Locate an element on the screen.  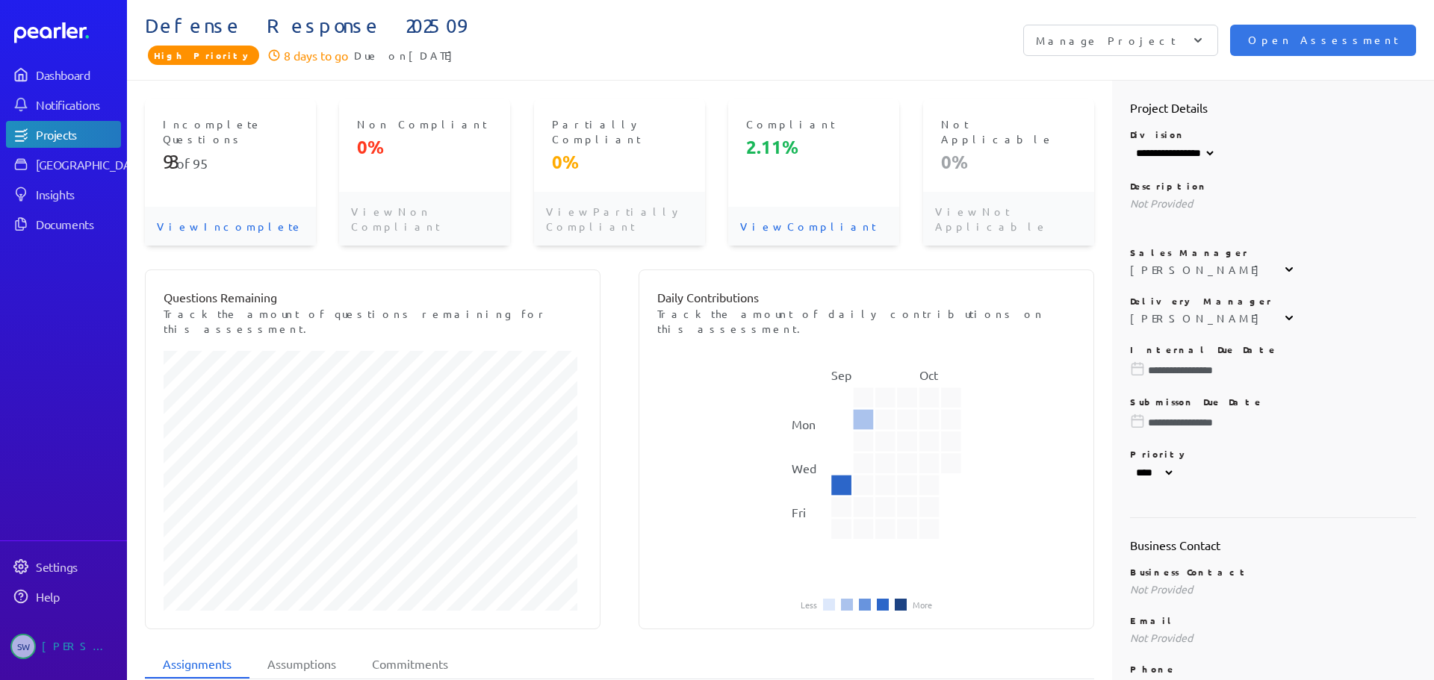
p: Business Contact is located at coordinates (1273, 572).